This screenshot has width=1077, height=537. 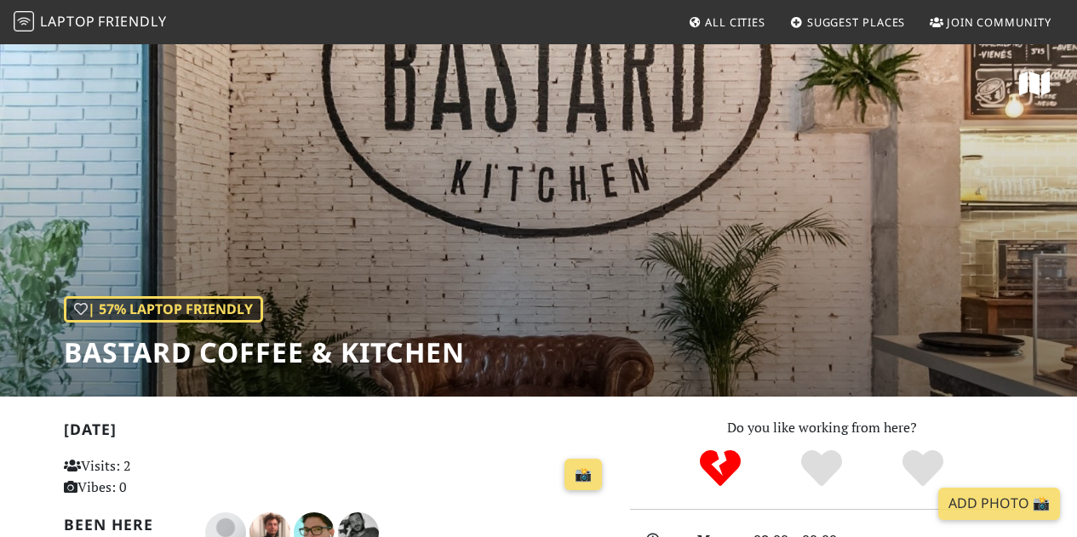 What do you see at coordinates (857, 22) in the screenshot?
I see `span: Suggest Places` at bounding box center [857, 22].